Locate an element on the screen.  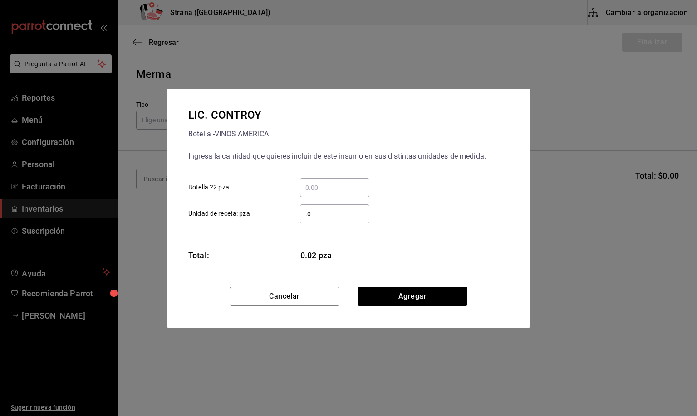
div: LIC. CONTROY is located at coordinates (228, 115).